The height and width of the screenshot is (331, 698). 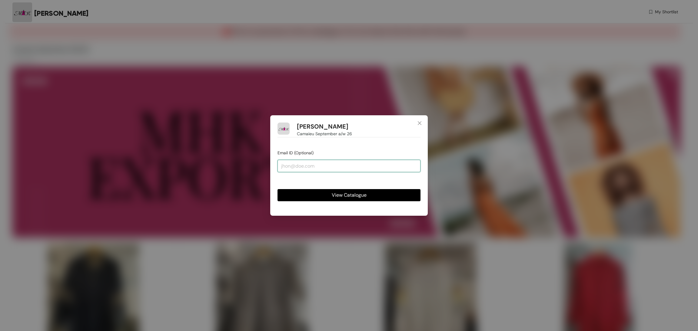 I want to click on img: Buyer Portal, so click(x=284, y=129).